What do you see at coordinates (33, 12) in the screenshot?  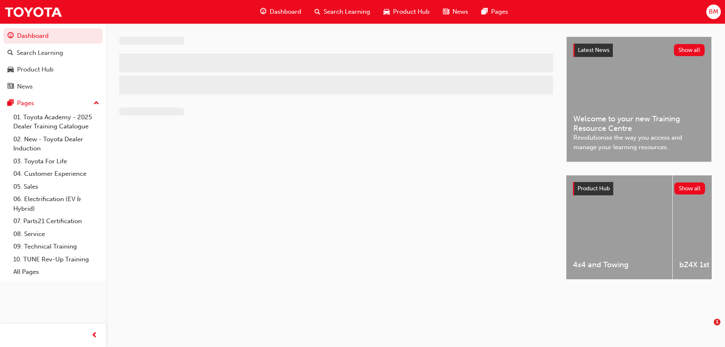 I see `a: Trak` at bounding box center [33, 12].